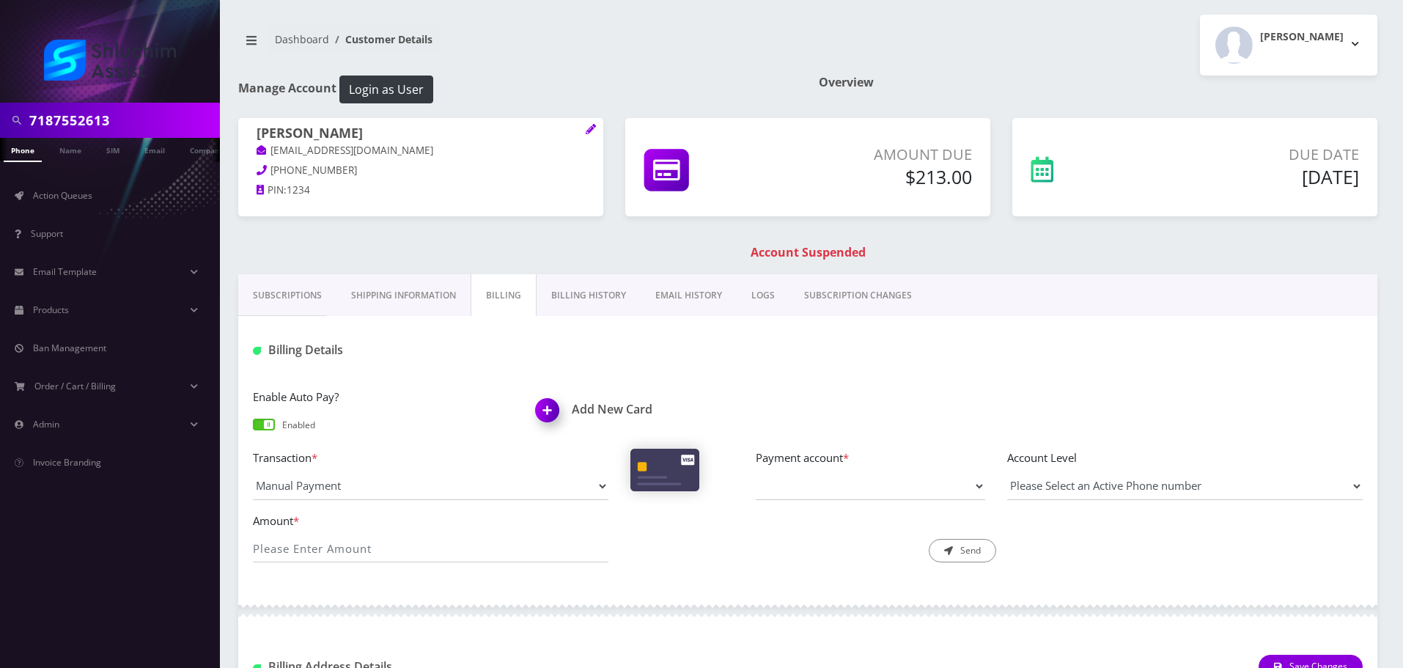  I want to click on button: Login as User, so click(386, 89).